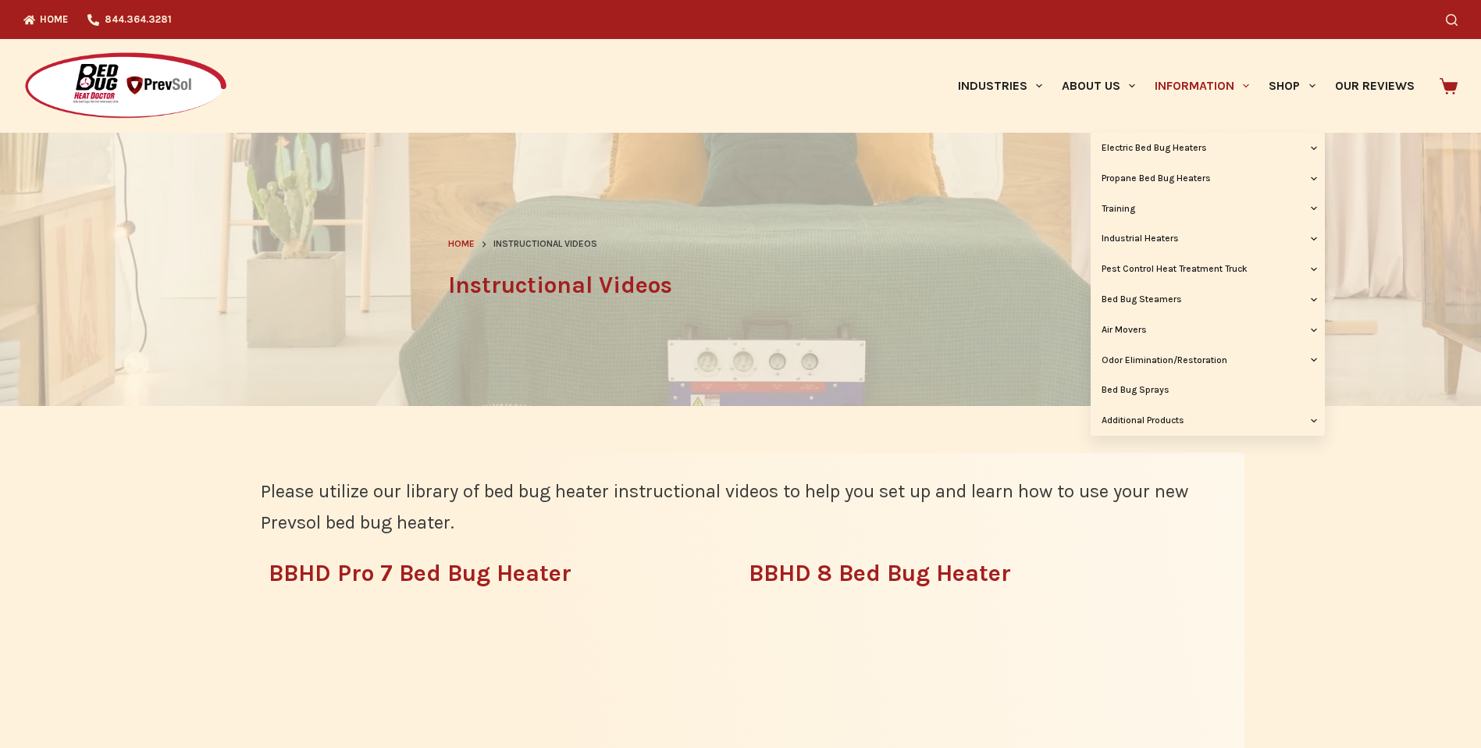 Image resolution: width=1481 pixels, height=748 pixels. I want to click on a: Additional Products, so click(1207, 421).